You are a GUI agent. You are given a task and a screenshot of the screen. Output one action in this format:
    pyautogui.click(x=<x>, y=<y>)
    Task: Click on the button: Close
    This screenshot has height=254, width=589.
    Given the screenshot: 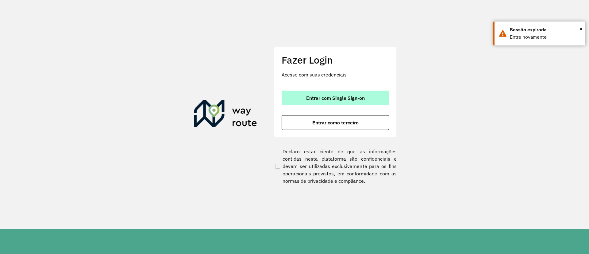 What is the action you would take?
    pyautogui.click(x=581, y=29)
    